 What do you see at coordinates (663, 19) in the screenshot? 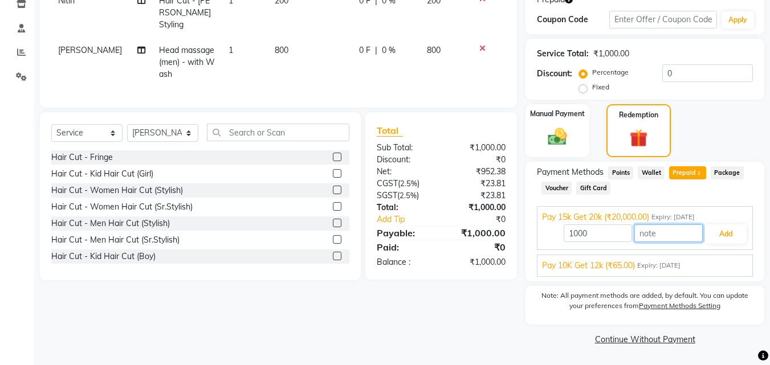
I see `input: Enter Offer / Coupon Code` at bounding box center [663, 19].